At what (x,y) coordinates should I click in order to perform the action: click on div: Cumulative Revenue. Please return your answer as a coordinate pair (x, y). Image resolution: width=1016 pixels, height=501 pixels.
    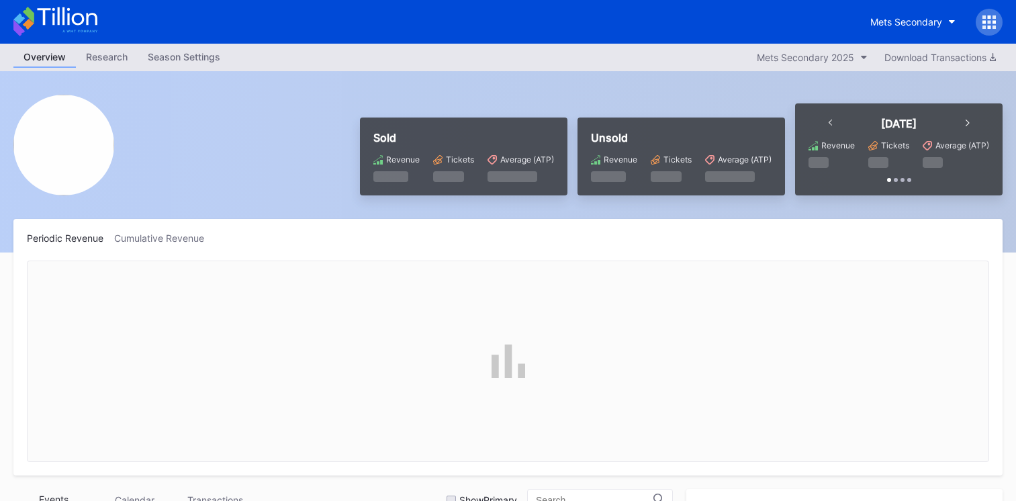
    Looking at the image, I should click on (165, 238).